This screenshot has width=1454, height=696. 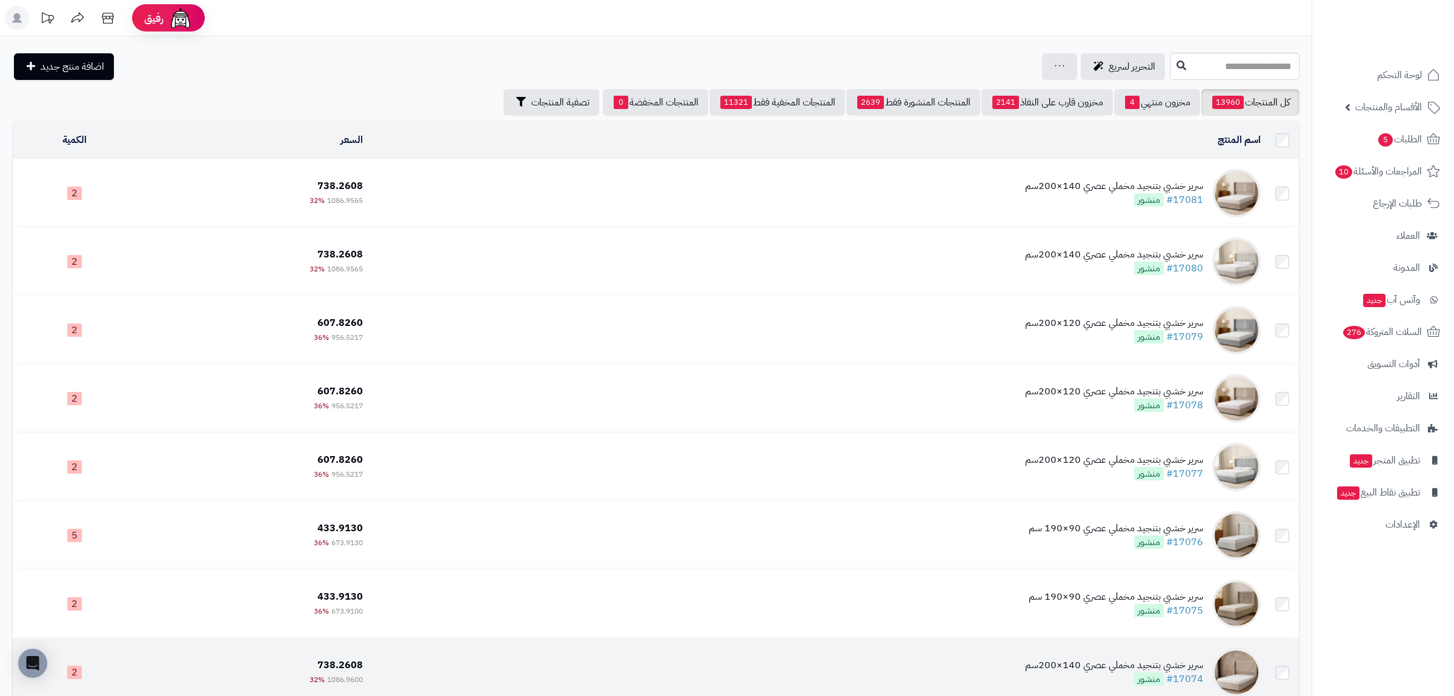 What do you see at coordinates (913, 102) in the screenshot?
I see `a: المنتجات المنشورة فقط2639` at bounding box center [913, 102].